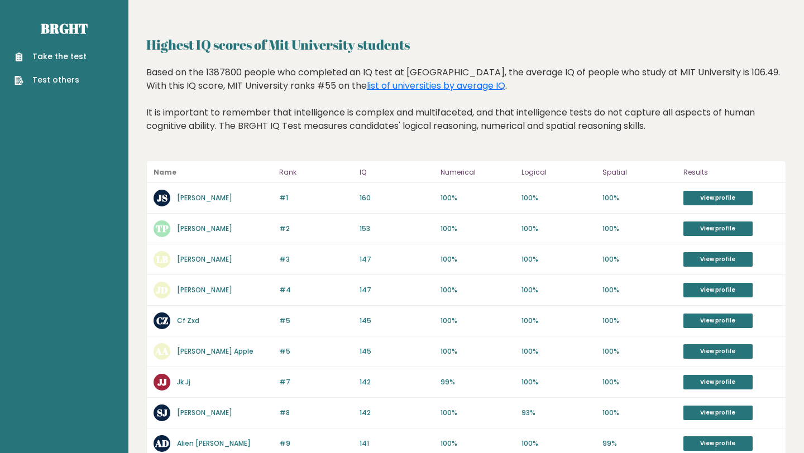  What do you see at coordinates (162, 413) in the screenshot?
I see `text: SJ` at bounding box center [162, 413].